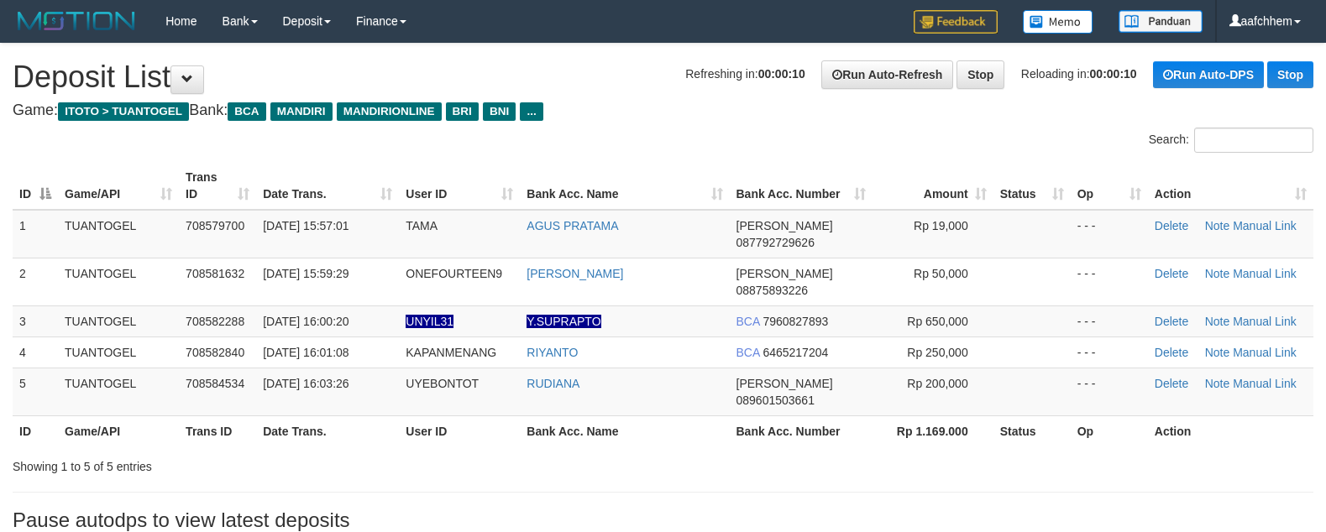 The height and width of the screenshot is (532, 1326). Describe the element at coordinates (1032, 431) in the screenshot. I see `th: Status` at that location.